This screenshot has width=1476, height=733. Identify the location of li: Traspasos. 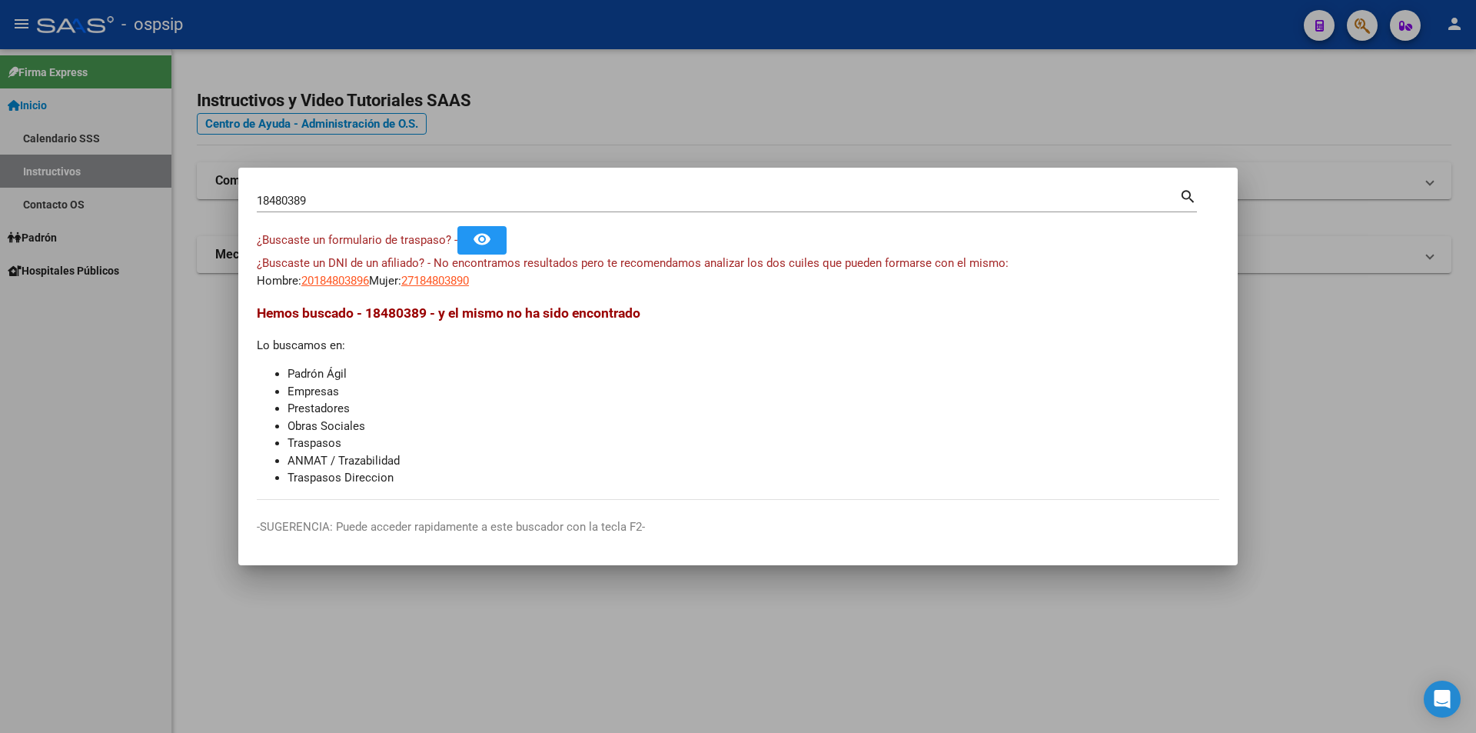
(753, 443).